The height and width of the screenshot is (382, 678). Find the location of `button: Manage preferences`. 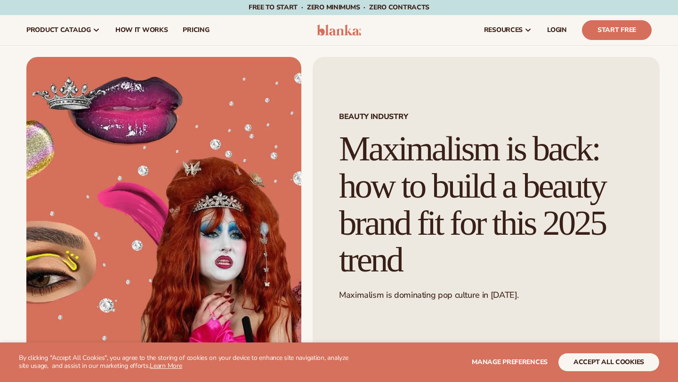

button: Manage preferences is located at coordinates (510, 363).